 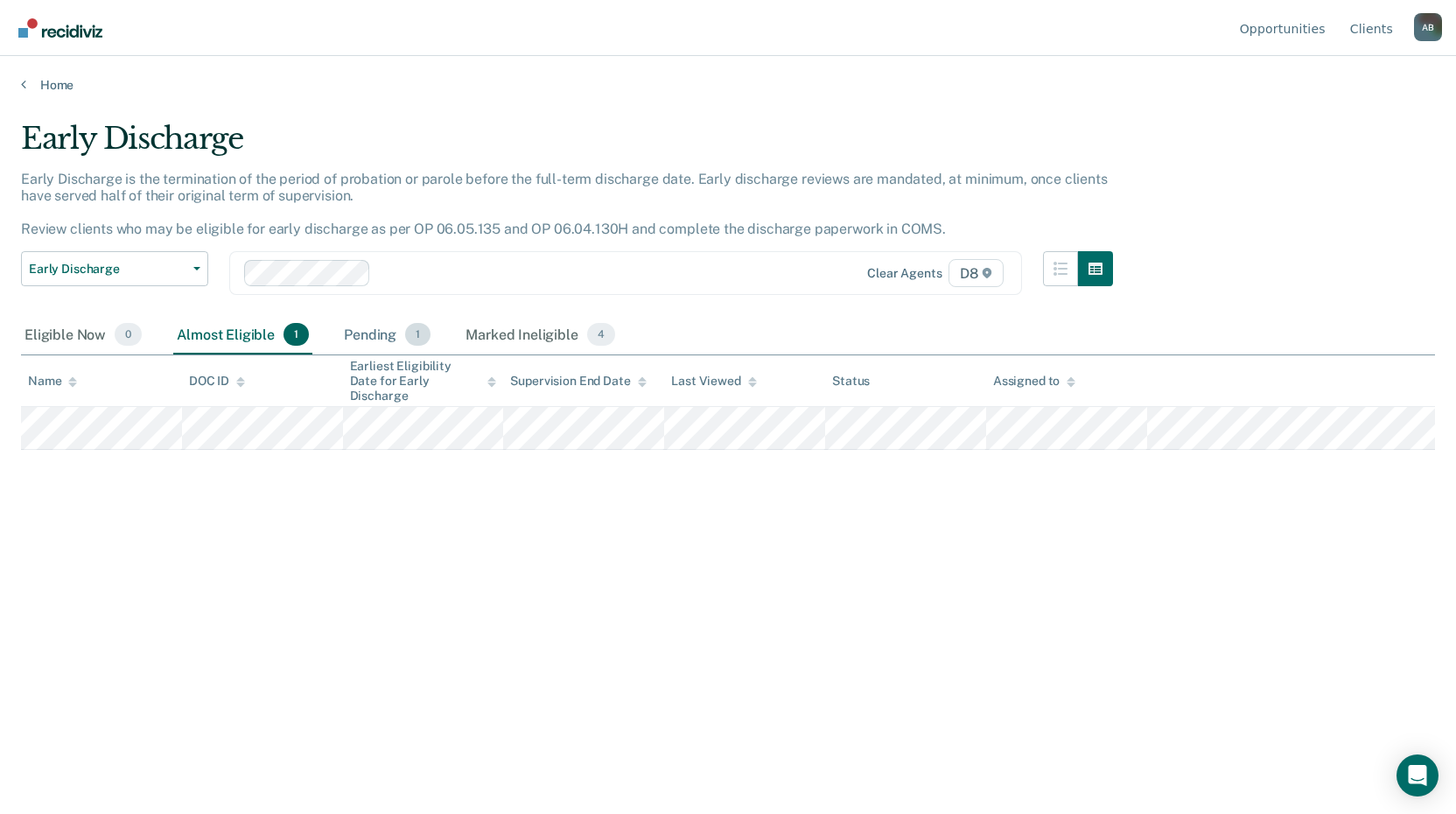 What do you see at coordinates (115, 269) in the screenshot?
I see `button: Early Discharge` at bounding box center [115, 269].